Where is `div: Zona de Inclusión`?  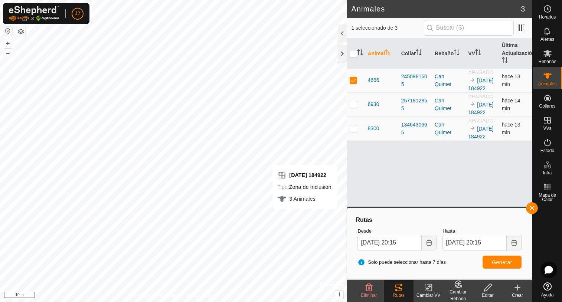 div: Zona de Inclusión is located at coordinates (304, 187).